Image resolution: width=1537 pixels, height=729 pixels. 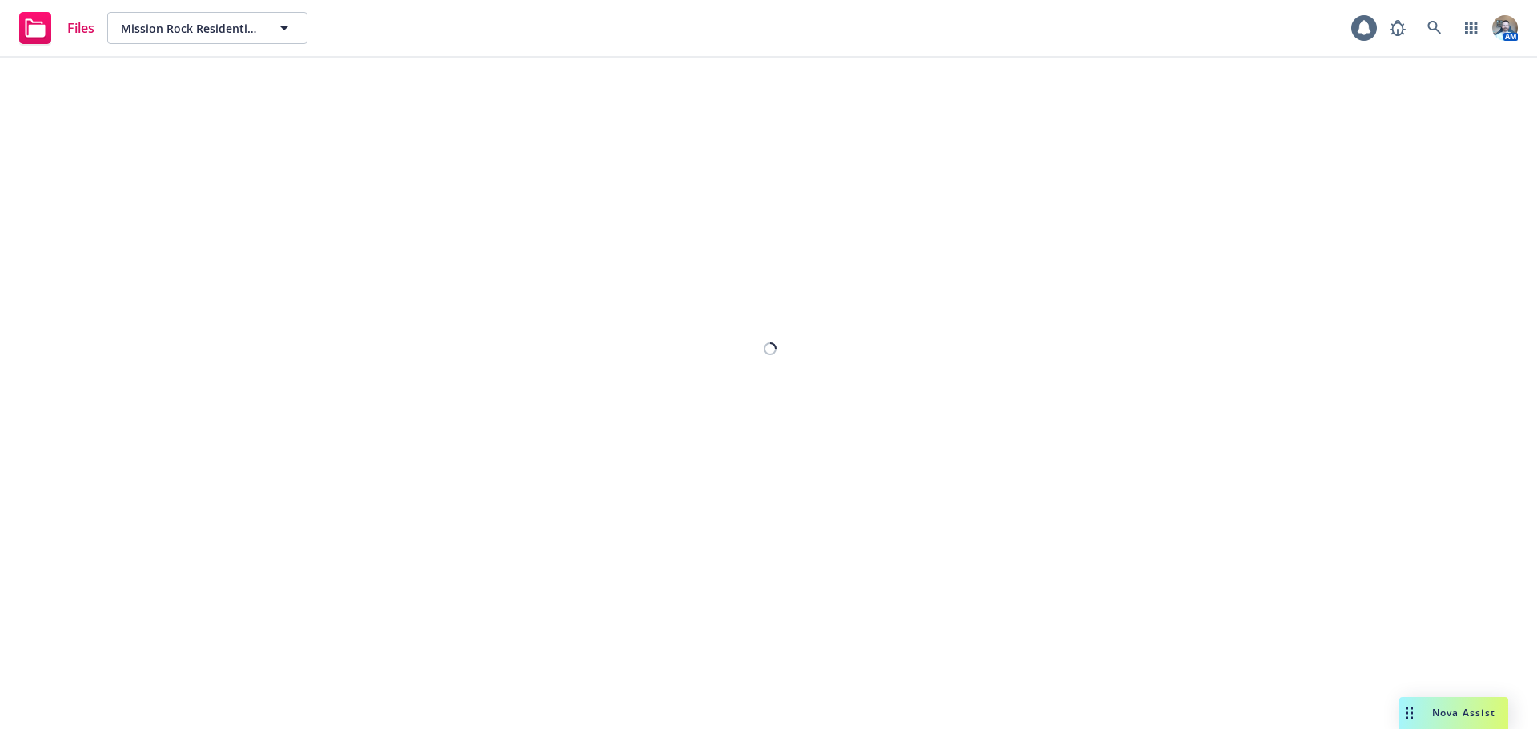 I want to click on span: Nova Assist, so click(x=1463, y=712).